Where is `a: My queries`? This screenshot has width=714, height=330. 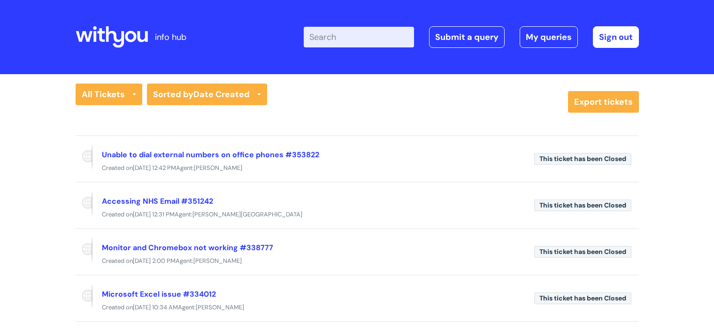
a: My queries is located at coordinates (549, 37).